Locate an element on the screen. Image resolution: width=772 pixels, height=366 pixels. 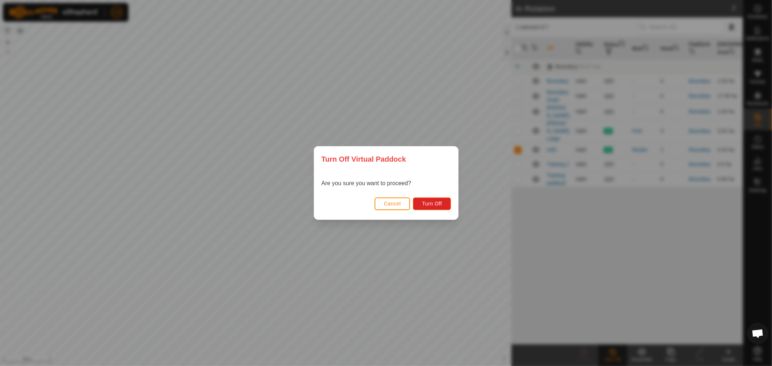
span: Cancel is located at coordinates (392, 204).